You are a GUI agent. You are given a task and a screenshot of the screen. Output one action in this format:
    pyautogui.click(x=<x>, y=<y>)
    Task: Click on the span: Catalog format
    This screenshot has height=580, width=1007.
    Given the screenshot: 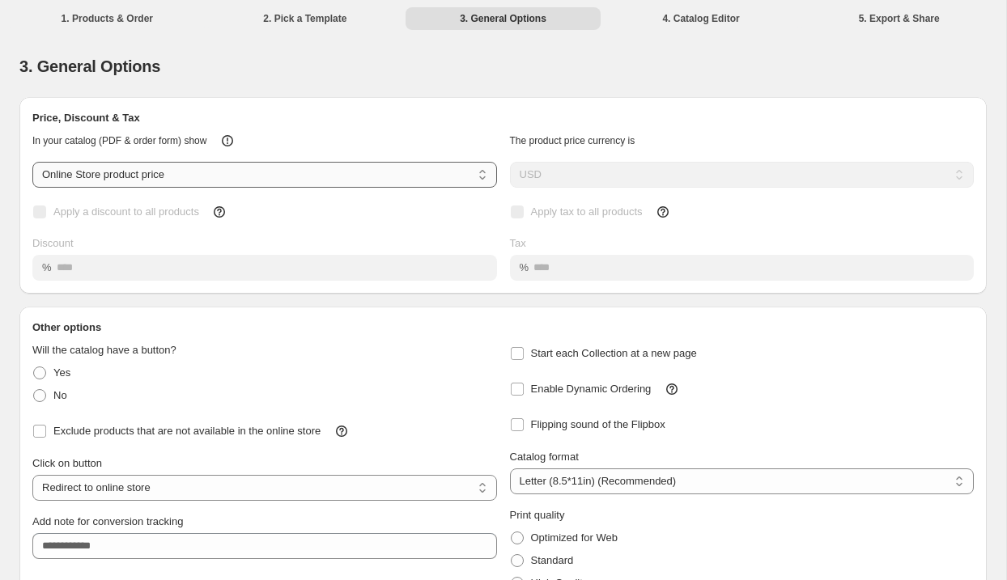 What is the action you would take?
    pyautogui.click(x=544, y=457)
    